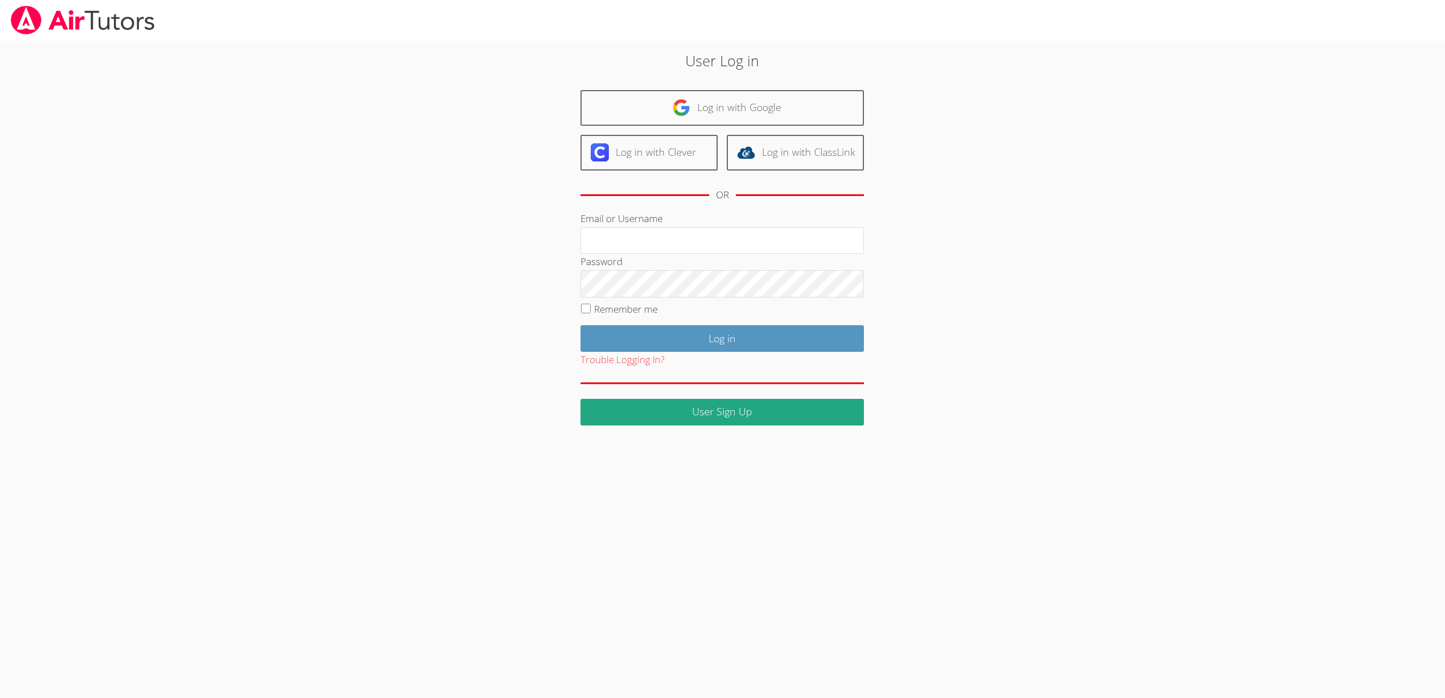 This screenshot has width=1445, height=698. I want to click on img: classlink-logo-d6bb404cc1216ec64c9a2012d9dc4662098be43eaf13dc465df04b49fa7ab582.svg, so click(746, 152).